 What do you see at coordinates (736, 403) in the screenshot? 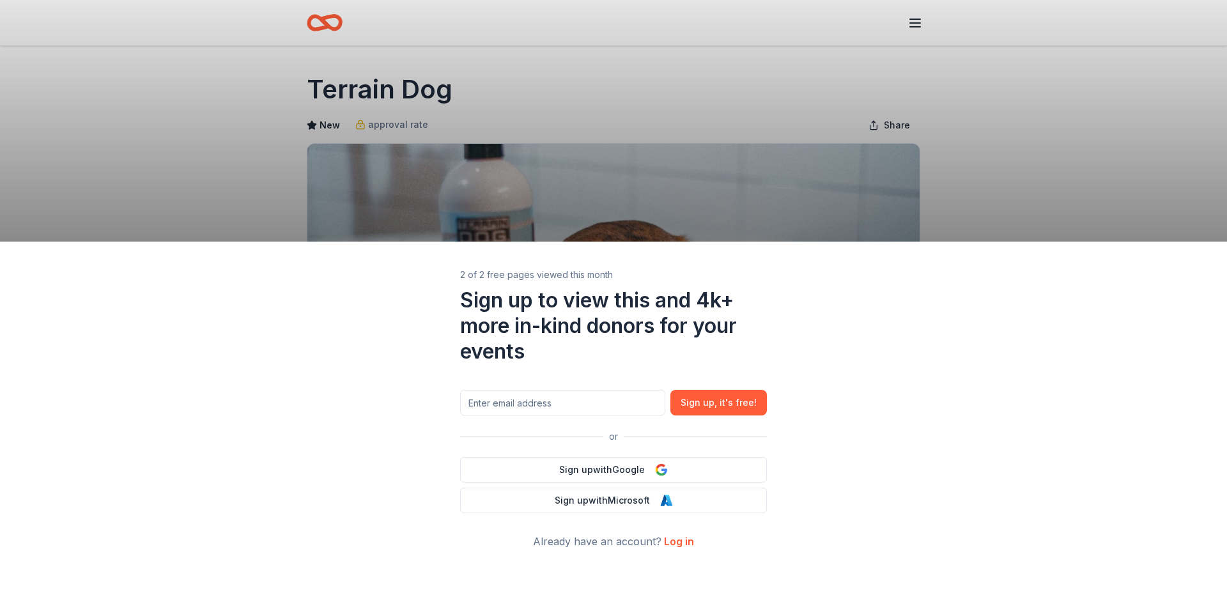
I see `span: , it ' s free!` at bounding box center [736, 403].